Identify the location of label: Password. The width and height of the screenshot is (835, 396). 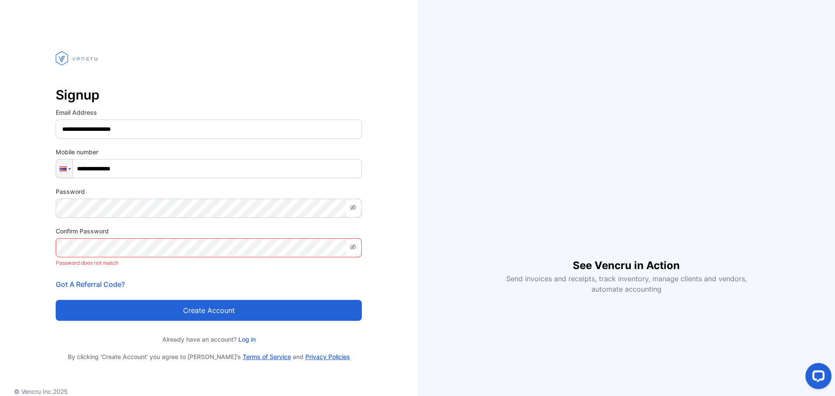
(209, 191).